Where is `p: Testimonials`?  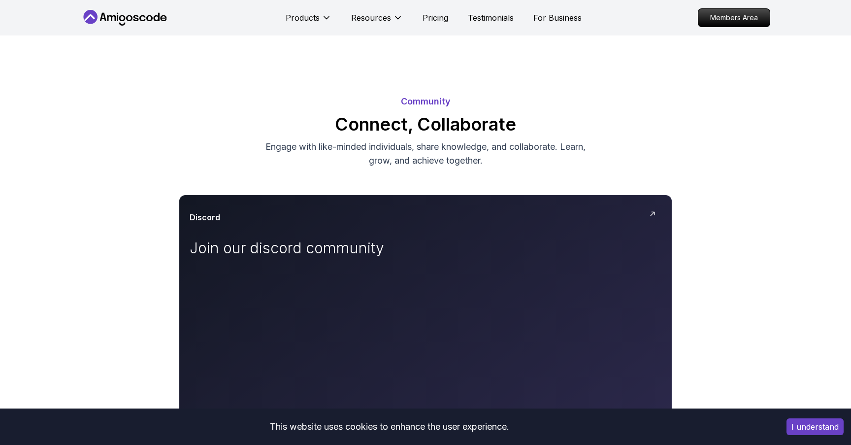 p: Testimonials is located at coordinates (491, 18).